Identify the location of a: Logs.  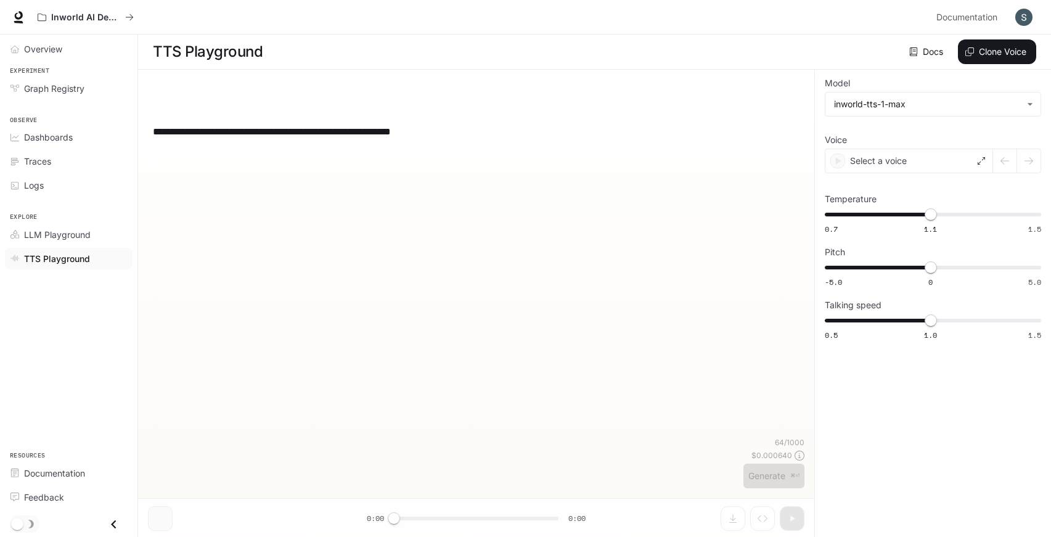
(68, 185).